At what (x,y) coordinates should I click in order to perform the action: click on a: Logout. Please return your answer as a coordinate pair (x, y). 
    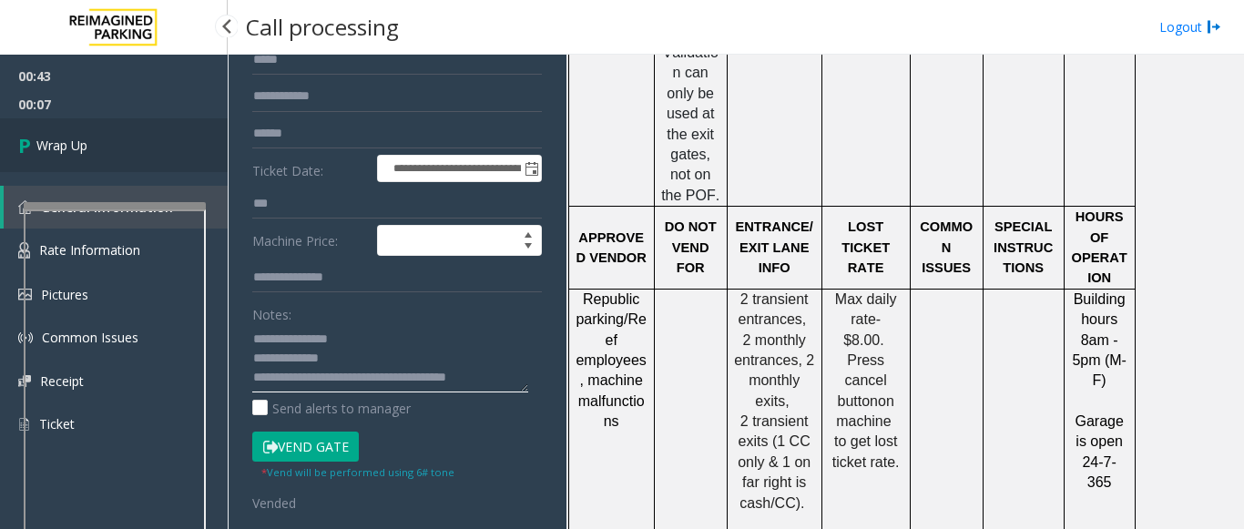
    Looking at the image, I should click on (1190, 26).